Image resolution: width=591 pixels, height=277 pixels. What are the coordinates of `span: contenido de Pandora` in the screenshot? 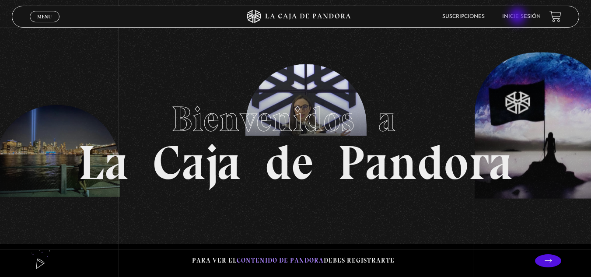 It's located at (280, 260).